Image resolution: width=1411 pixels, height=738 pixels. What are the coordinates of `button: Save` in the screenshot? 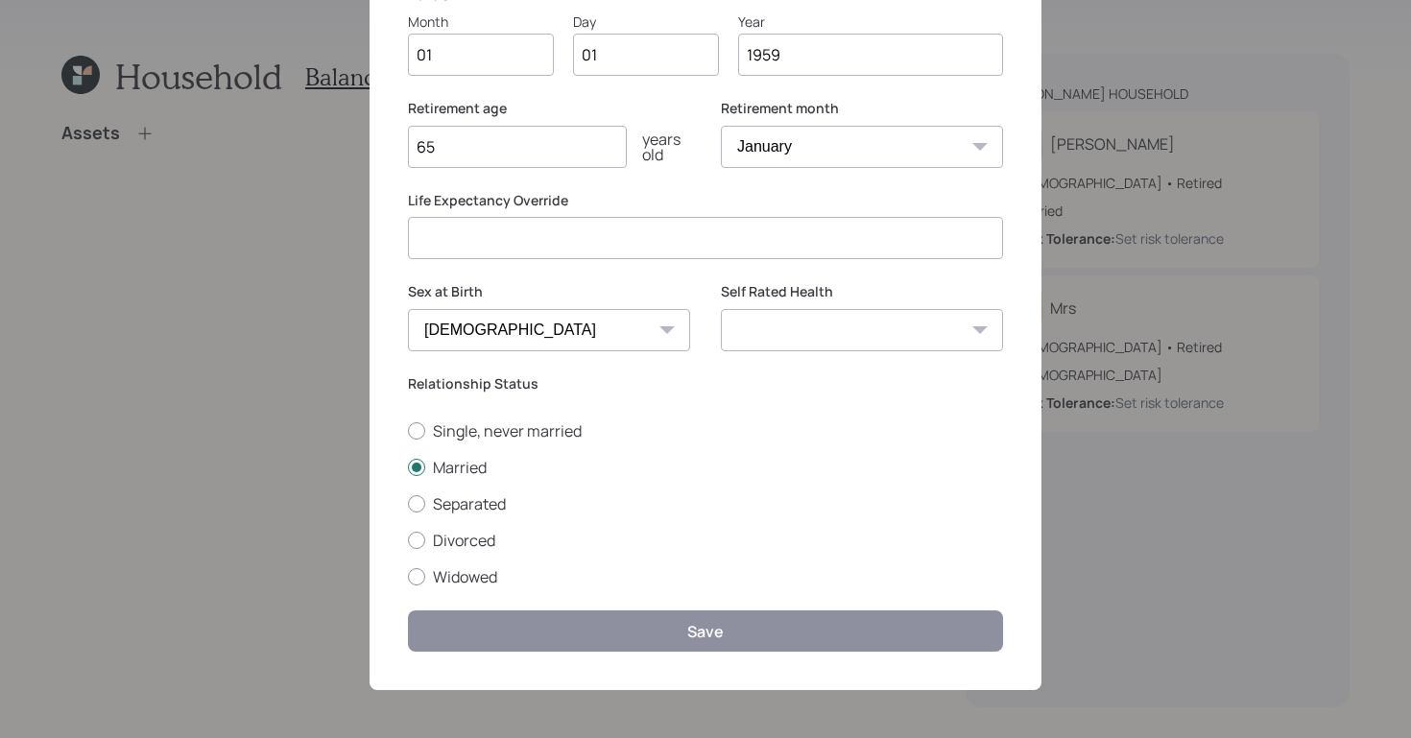 It's located at (705, 630).